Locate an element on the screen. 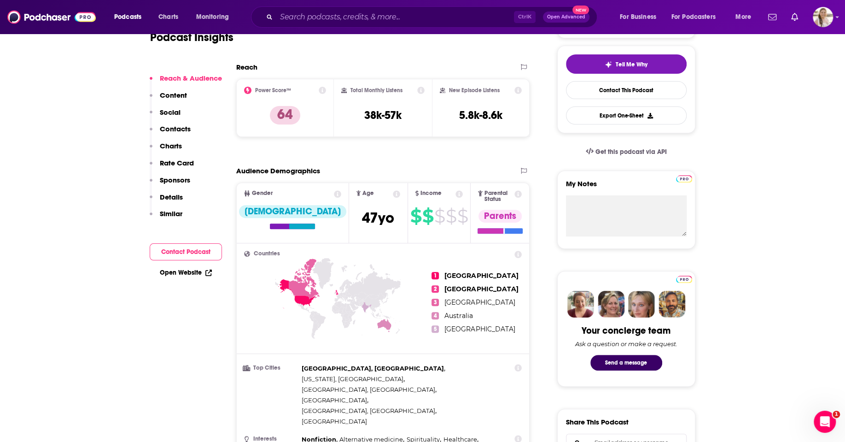  p: Sponsors is located at coordinates (175, 180).